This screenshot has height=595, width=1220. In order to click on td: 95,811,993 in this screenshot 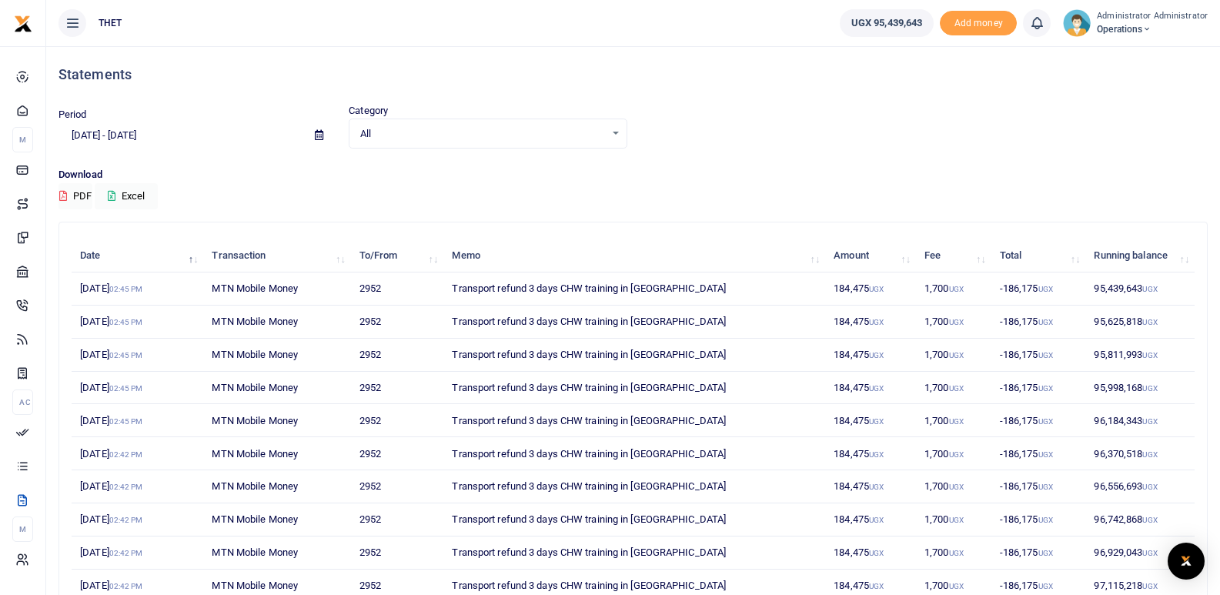, I will do `click(1140, 355)`.